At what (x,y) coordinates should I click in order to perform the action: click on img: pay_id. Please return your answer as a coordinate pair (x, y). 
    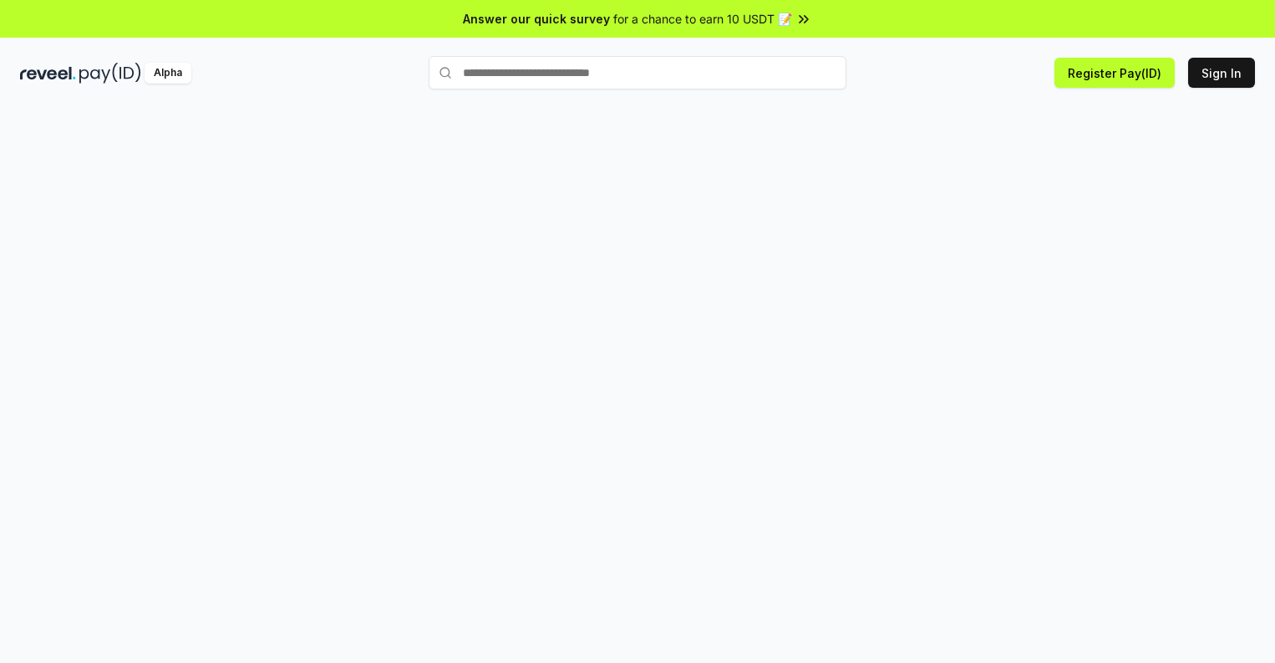
    Looking at the image, I should click on (110, 73).